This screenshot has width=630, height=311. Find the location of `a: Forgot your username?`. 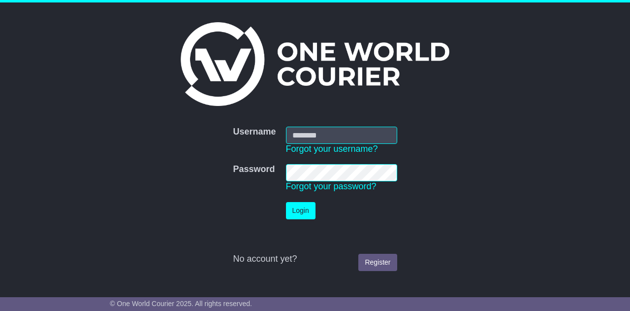

a: Forgot your username? is located at coordinates (332, 149).